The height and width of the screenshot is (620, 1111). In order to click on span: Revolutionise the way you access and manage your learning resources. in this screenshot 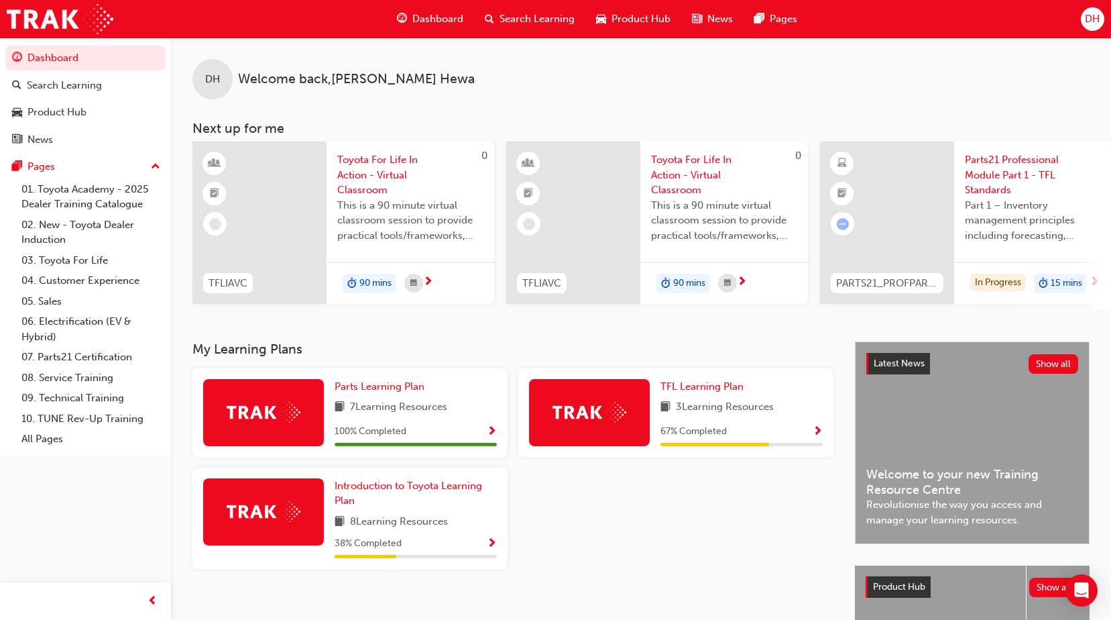, I will do `click(972, 512)`.